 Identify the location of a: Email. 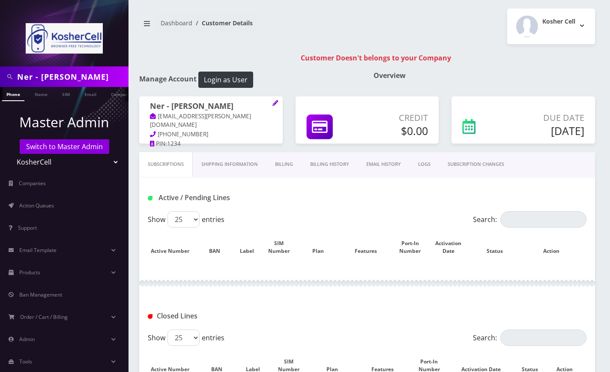
(90, 93).